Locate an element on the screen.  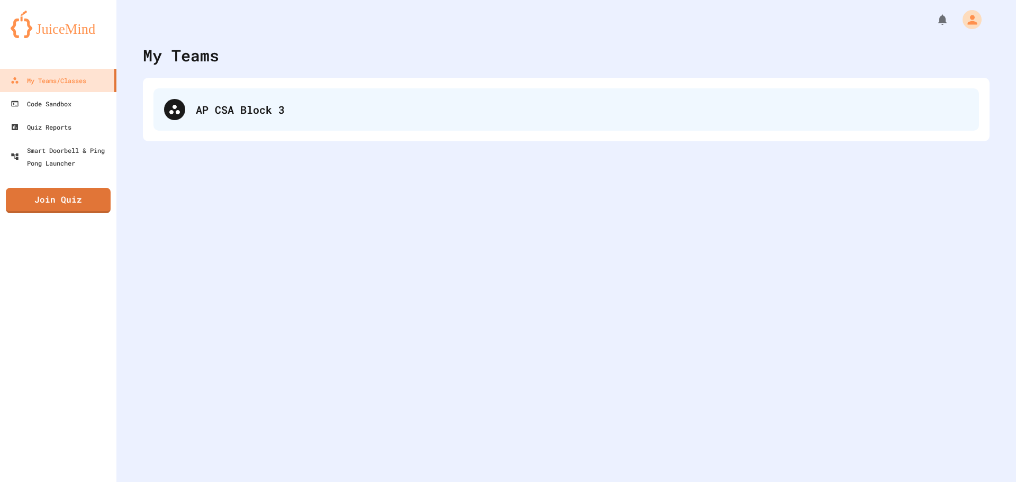
div: My Teams is located at coordinates (181, 55).